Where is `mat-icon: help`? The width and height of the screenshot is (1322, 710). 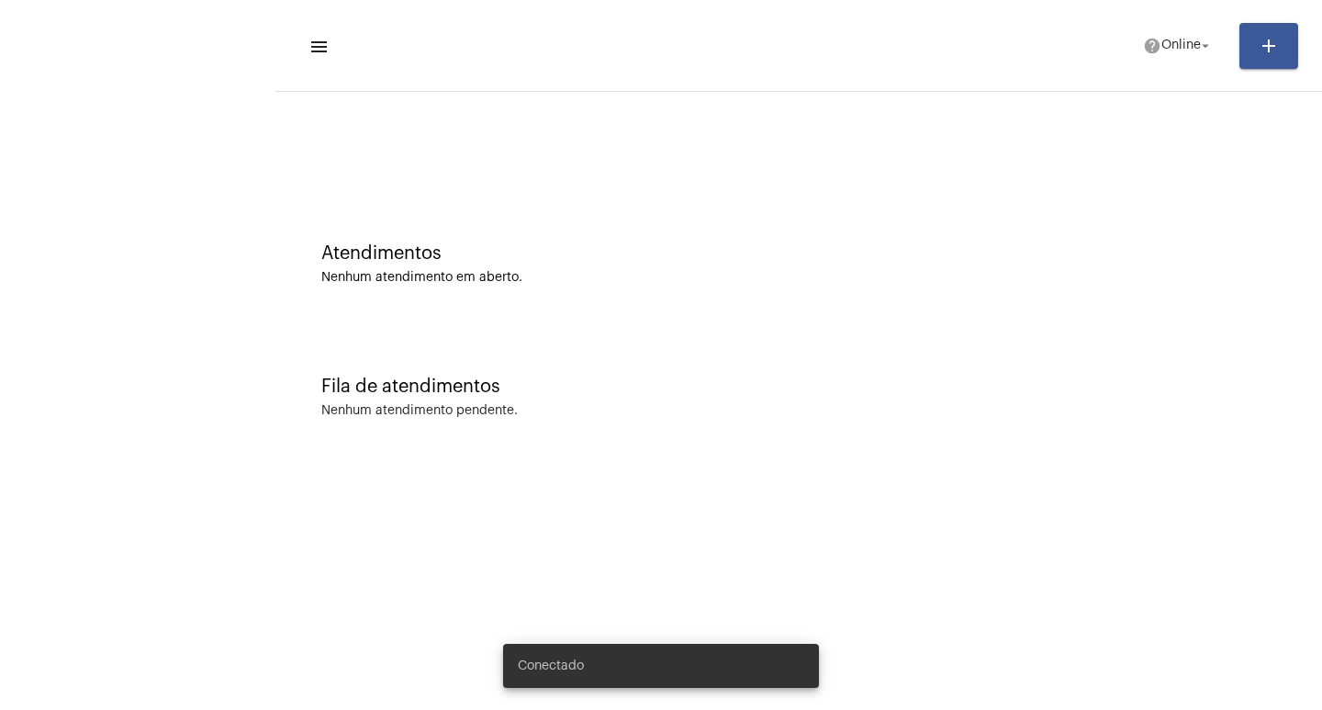 mat-icon: help is located at coordinates (1153, 46).